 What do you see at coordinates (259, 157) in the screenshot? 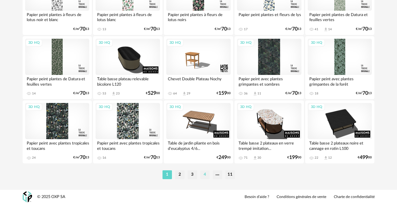
I see `div: 30` at bounding box center [259, 157].